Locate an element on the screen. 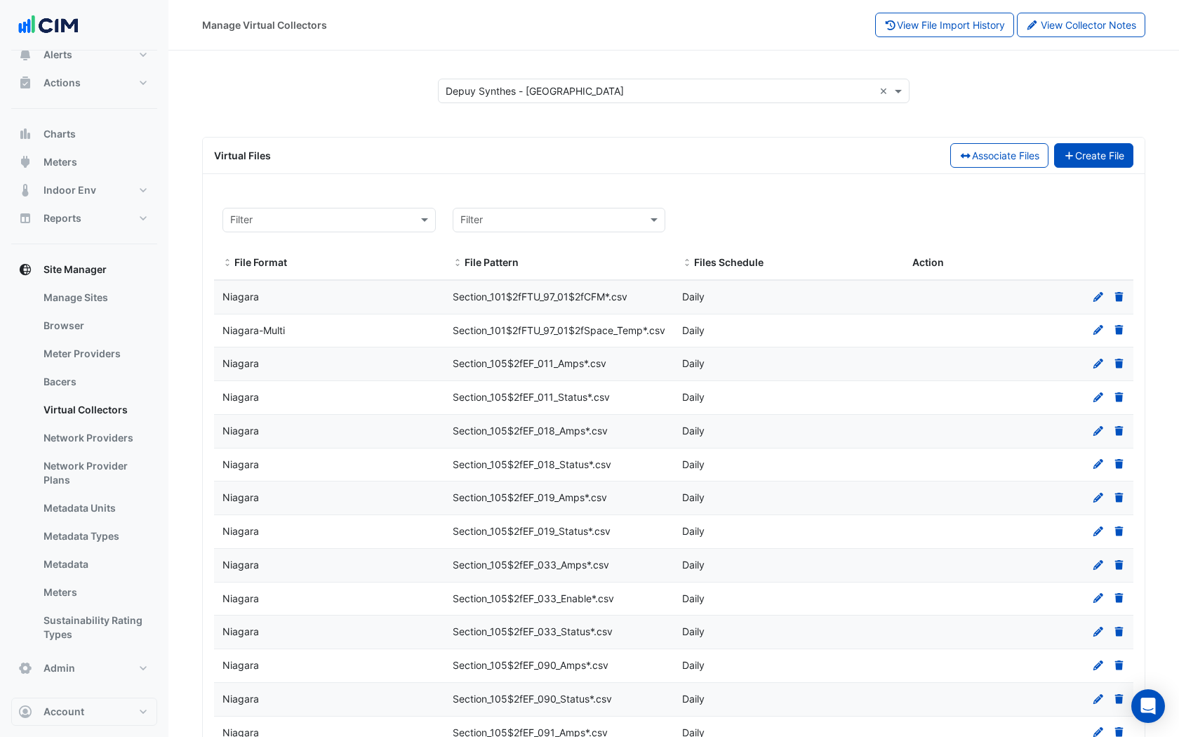 The width and height of the screenshot is (1179, 737). a: Network Provider Plans is located at coordinates (95, 473).